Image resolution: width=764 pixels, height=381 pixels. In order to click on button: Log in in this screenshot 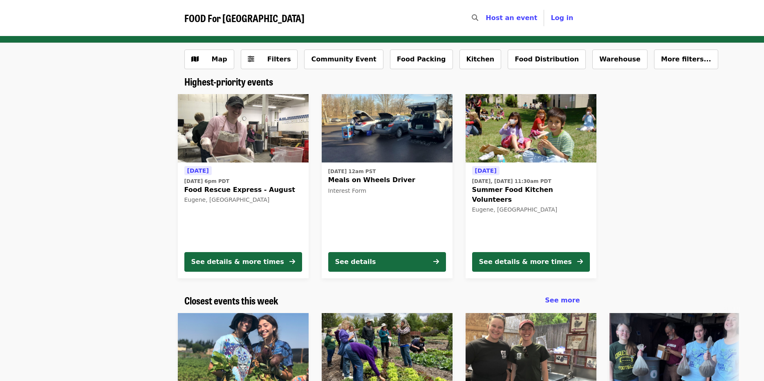, I will do `click(562, 18)`.